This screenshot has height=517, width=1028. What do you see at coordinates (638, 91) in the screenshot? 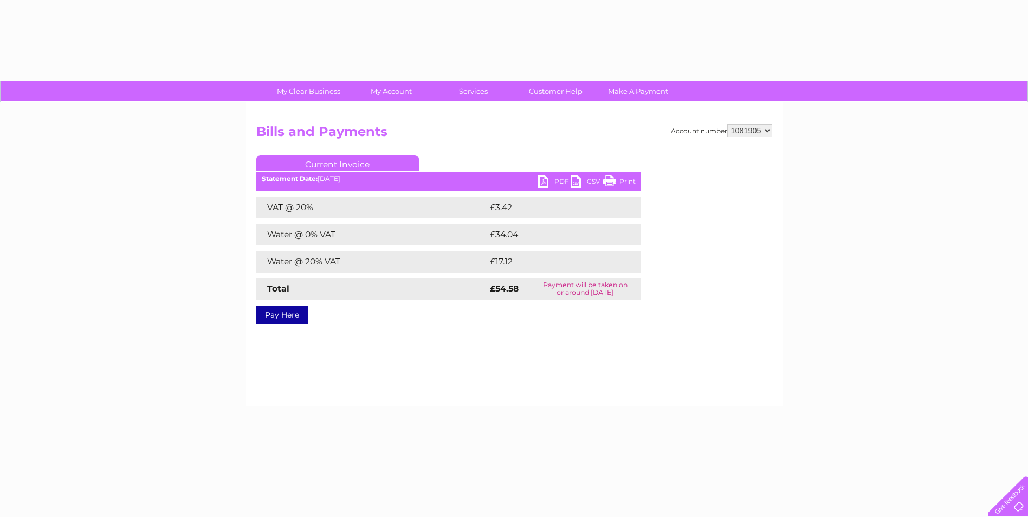
I see `a: Make A Payment` at bounding box center [638, 91].